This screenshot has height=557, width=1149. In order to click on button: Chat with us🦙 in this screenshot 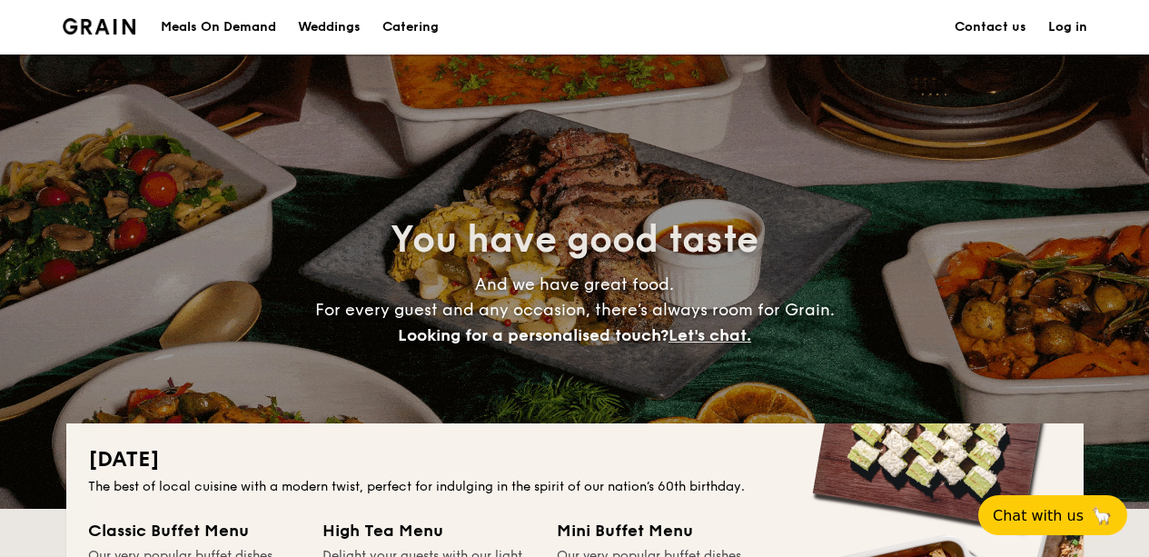, I will do `click(1053, 515)`.